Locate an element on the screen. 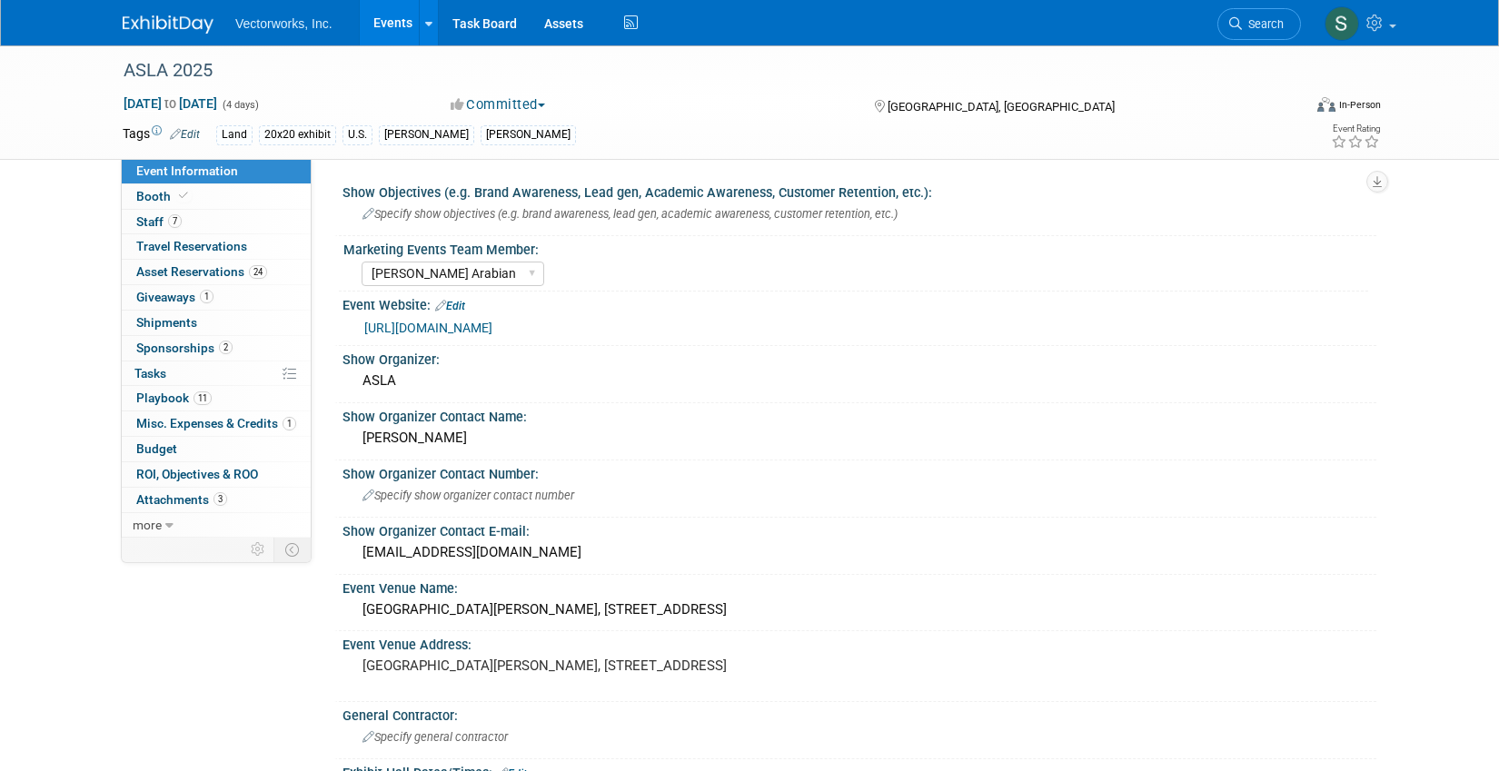 This screenshot has width=1499, height=771. span: Asset Reservations is located at coordinates (202, 272).